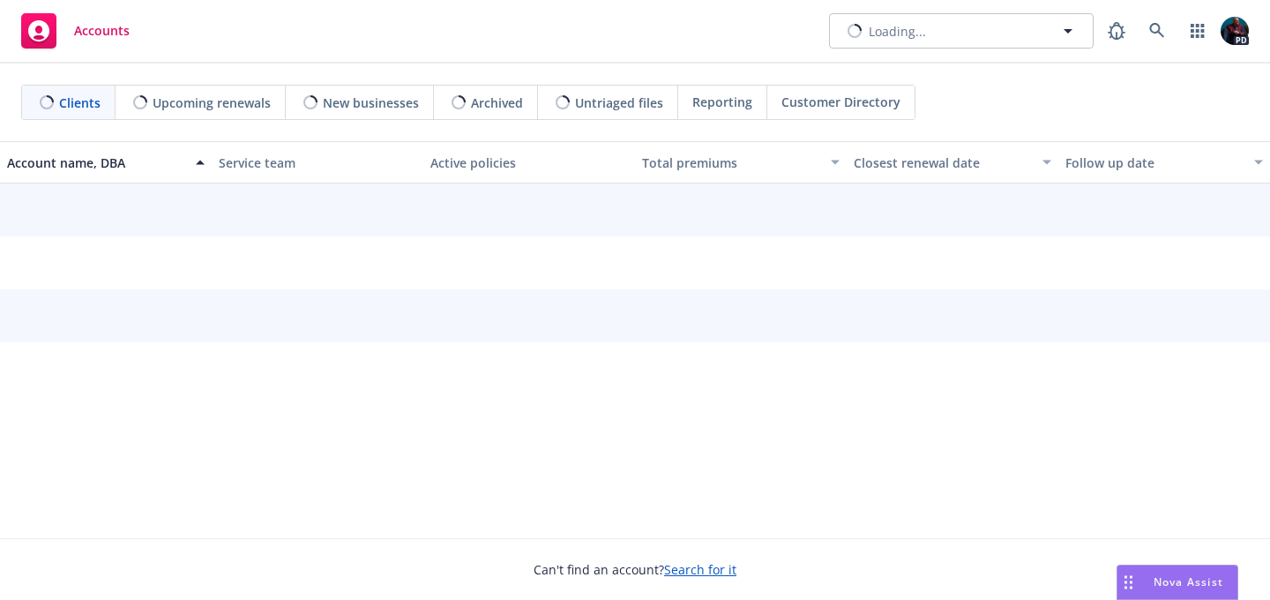 Image resolution: width=1270 pixels, height=600 pixels. What do you see at coordinates (741, 162) in the screenshot?
I see `button: Total premiums` at bounding box center [741, 162].